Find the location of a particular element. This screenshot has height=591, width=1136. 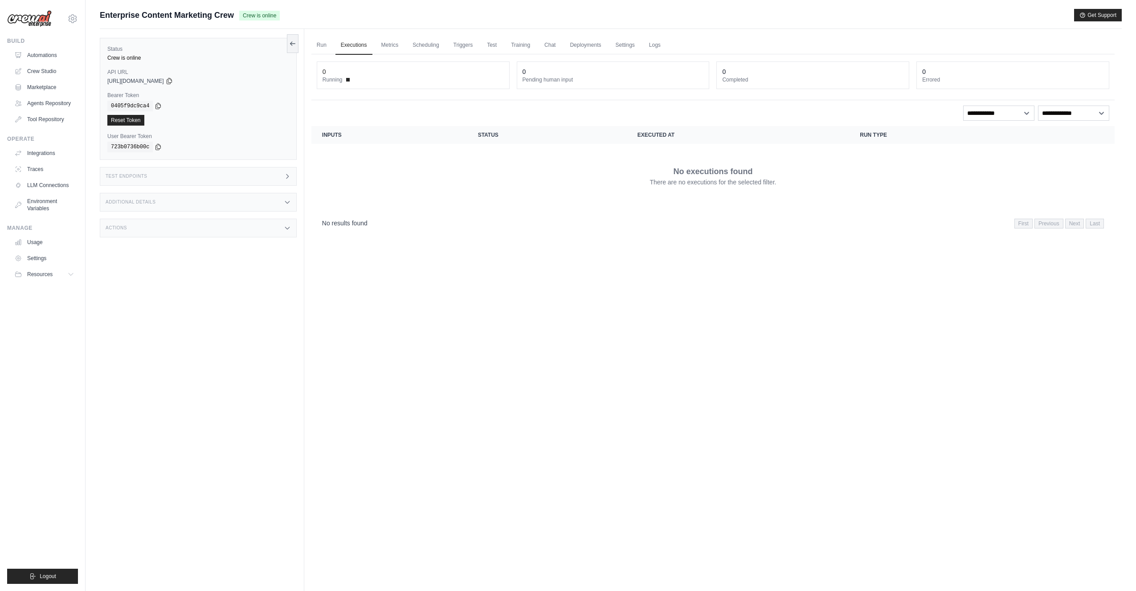

a: Chat is located at coordinates (550, 45).